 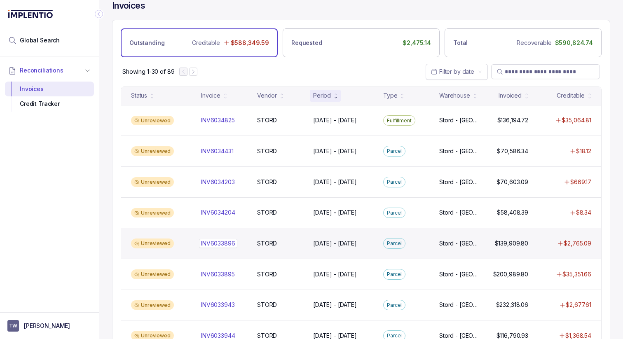 What do you see at coordinates (399, 121) in the screenshot?
I see `p: Fulfillment` at bounding box center [399, 121].